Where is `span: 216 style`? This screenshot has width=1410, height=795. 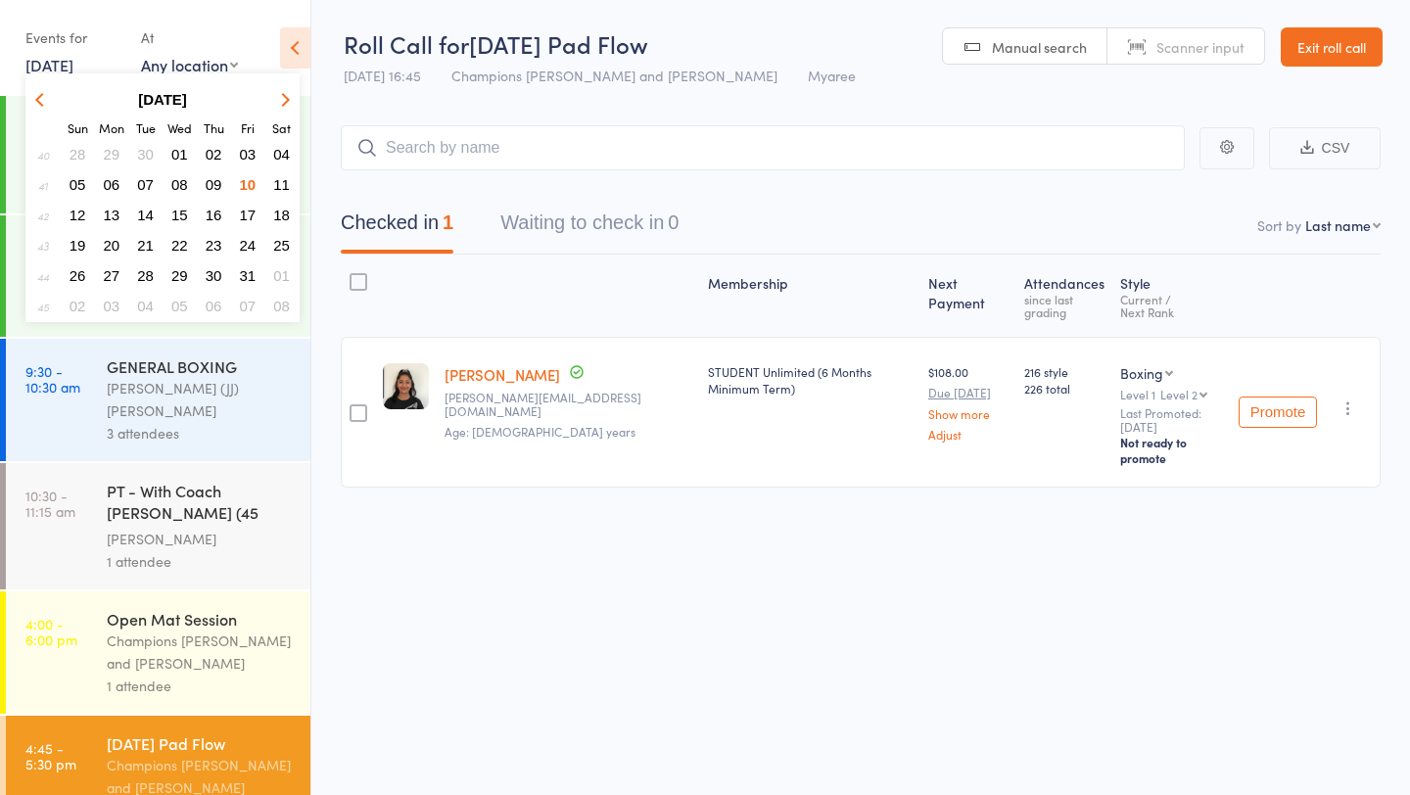 span: 216 style is located at coordinates (1064, 371).